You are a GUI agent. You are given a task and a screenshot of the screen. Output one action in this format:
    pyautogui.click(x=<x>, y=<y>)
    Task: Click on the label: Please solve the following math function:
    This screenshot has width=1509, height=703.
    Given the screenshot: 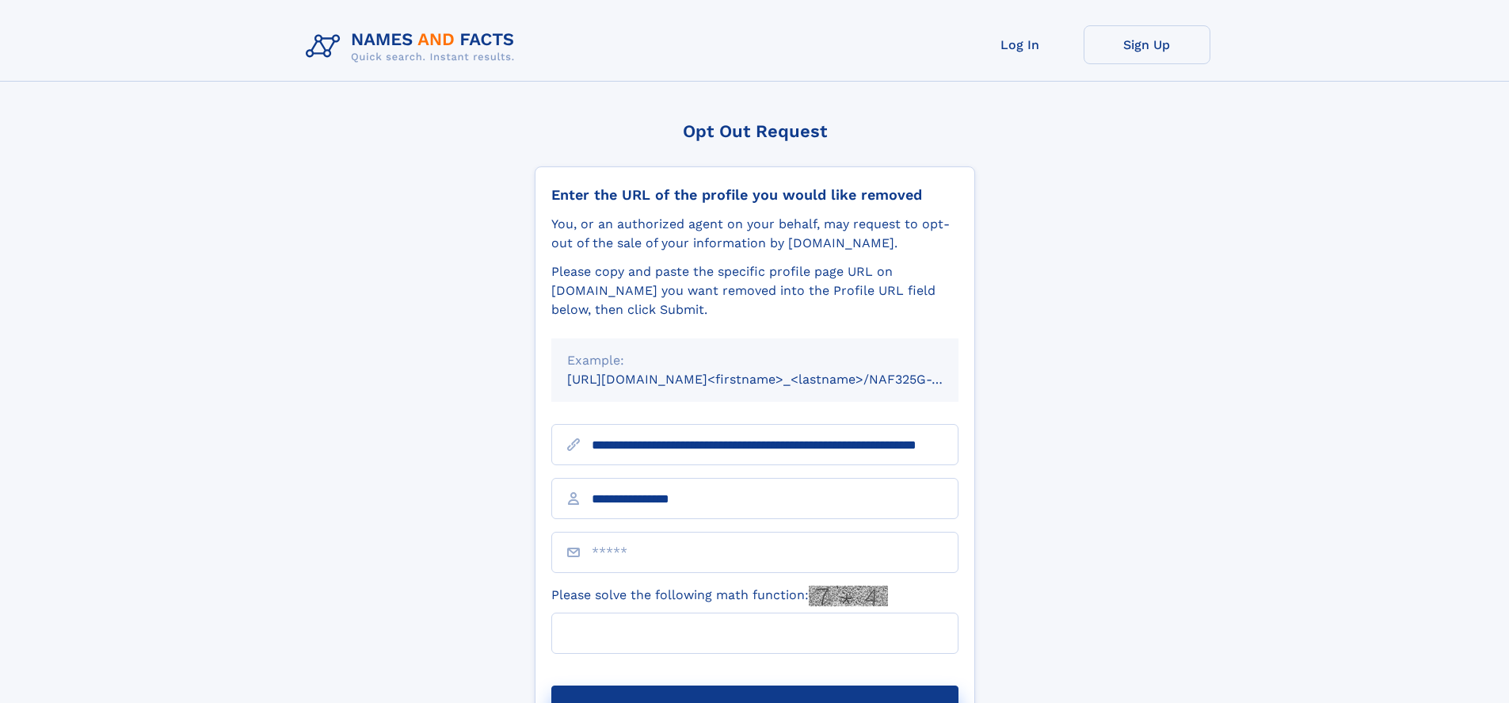 What is the action you would take?
    pyautogui.click(x=719, y=596)
    